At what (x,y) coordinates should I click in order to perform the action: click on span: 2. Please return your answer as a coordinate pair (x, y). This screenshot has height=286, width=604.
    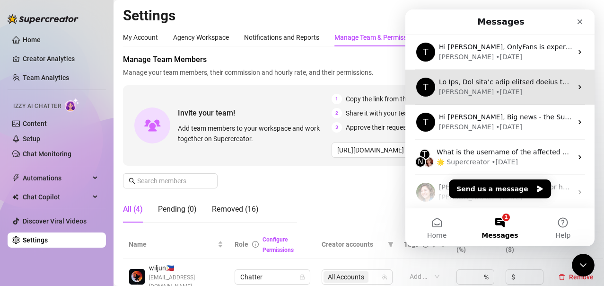
    Looking at the image, I should click on (337, 113).